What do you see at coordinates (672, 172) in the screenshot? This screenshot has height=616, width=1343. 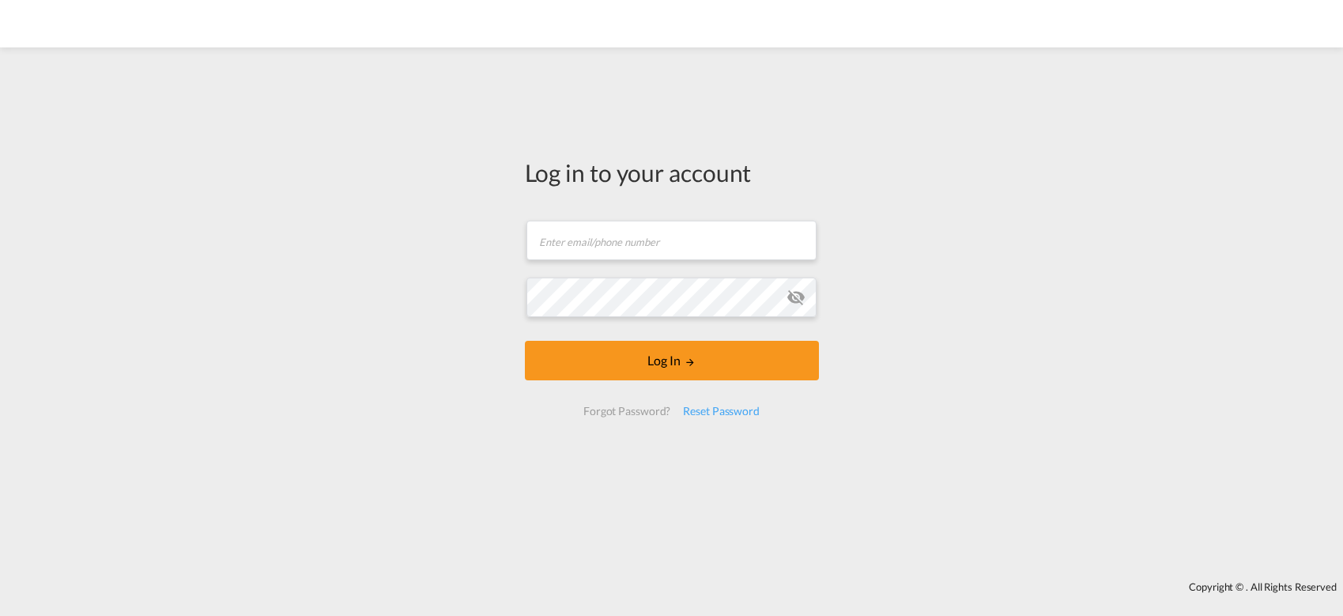 I see `div: Log in to your account` at bounding box center [672, 172].